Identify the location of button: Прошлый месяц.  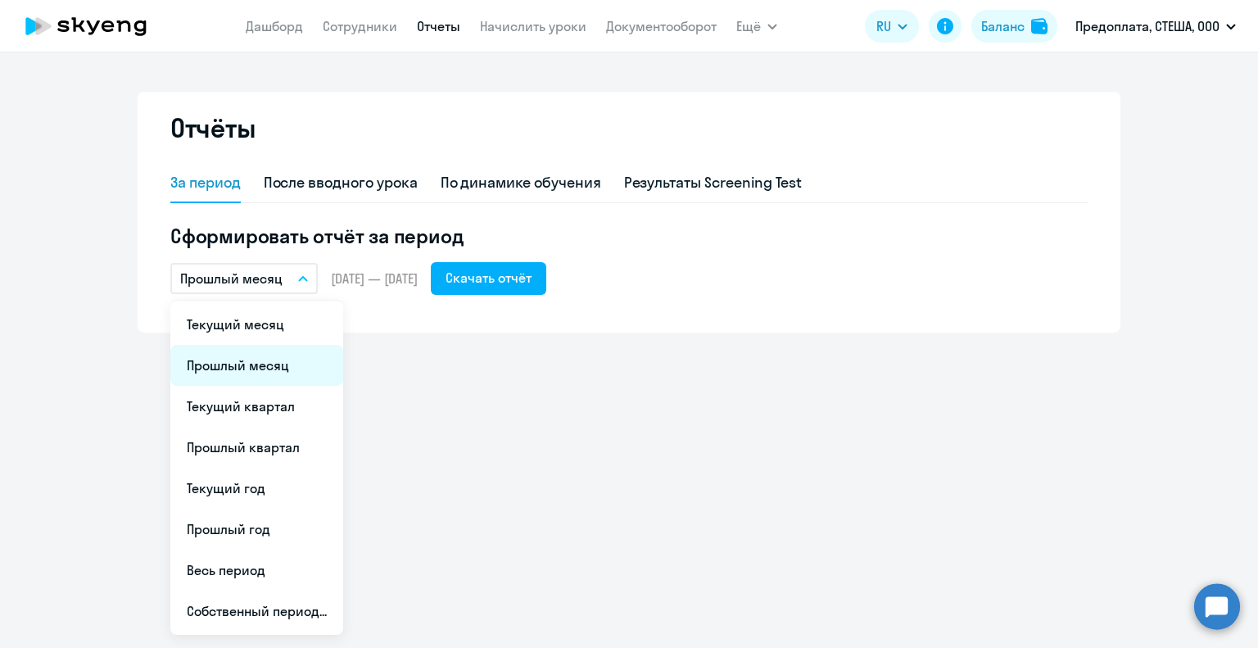
(244, 278).